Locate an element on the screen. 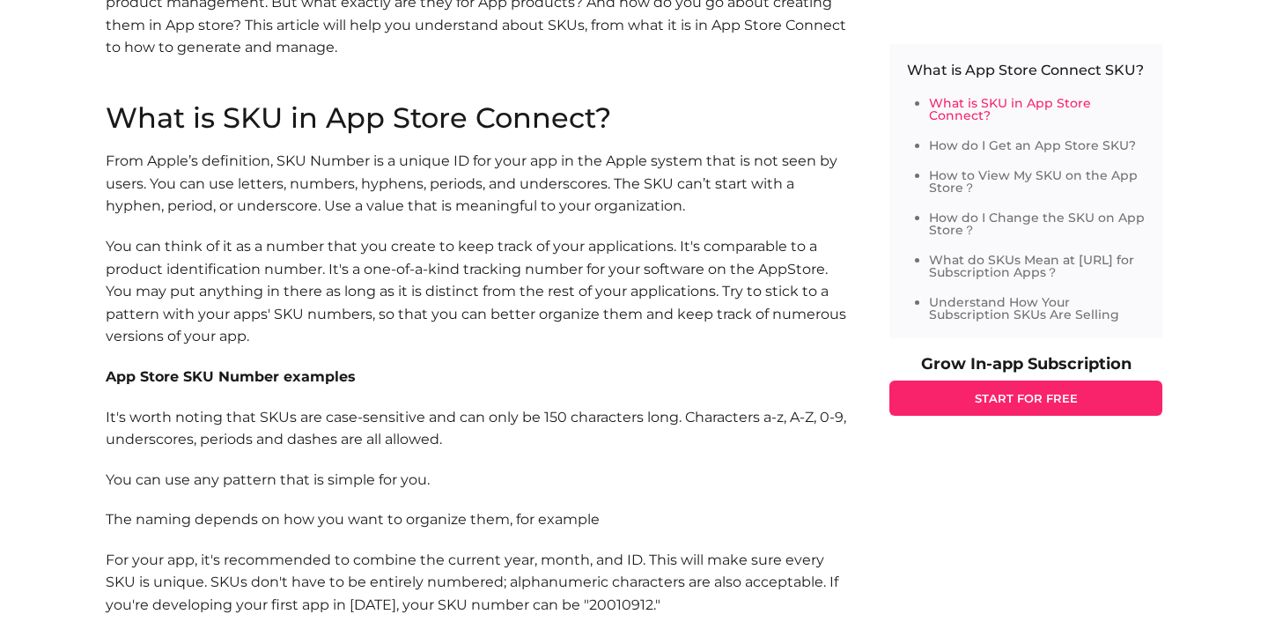  a: What is SKU in App Store Connect? is located at coordinates (1010, 109).